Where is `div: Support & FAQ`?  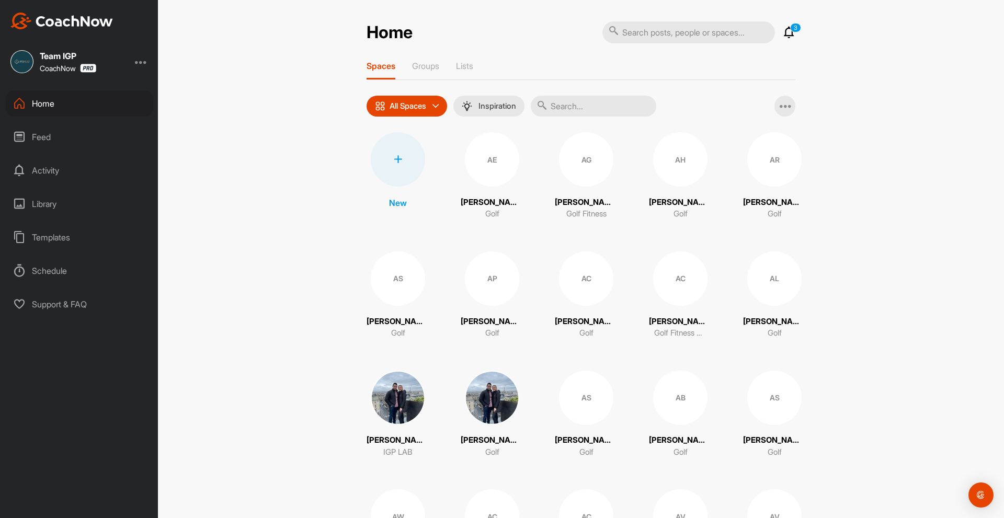
div: Support & FAQ is located at coordinates (79, 304).